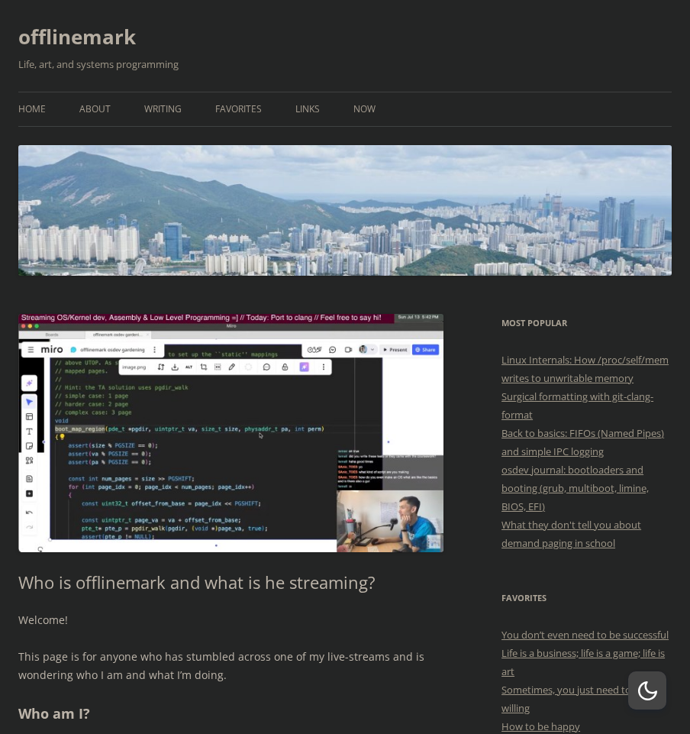 The height and width of the screenshot is (734, 690). What do you see at coordinates (575, 488) in the screenshot?
I see `a: osdev journal: bootloaders and booting (grub, multiboot, limine, BIOS, EFI)` at bounding box center [575, 488].